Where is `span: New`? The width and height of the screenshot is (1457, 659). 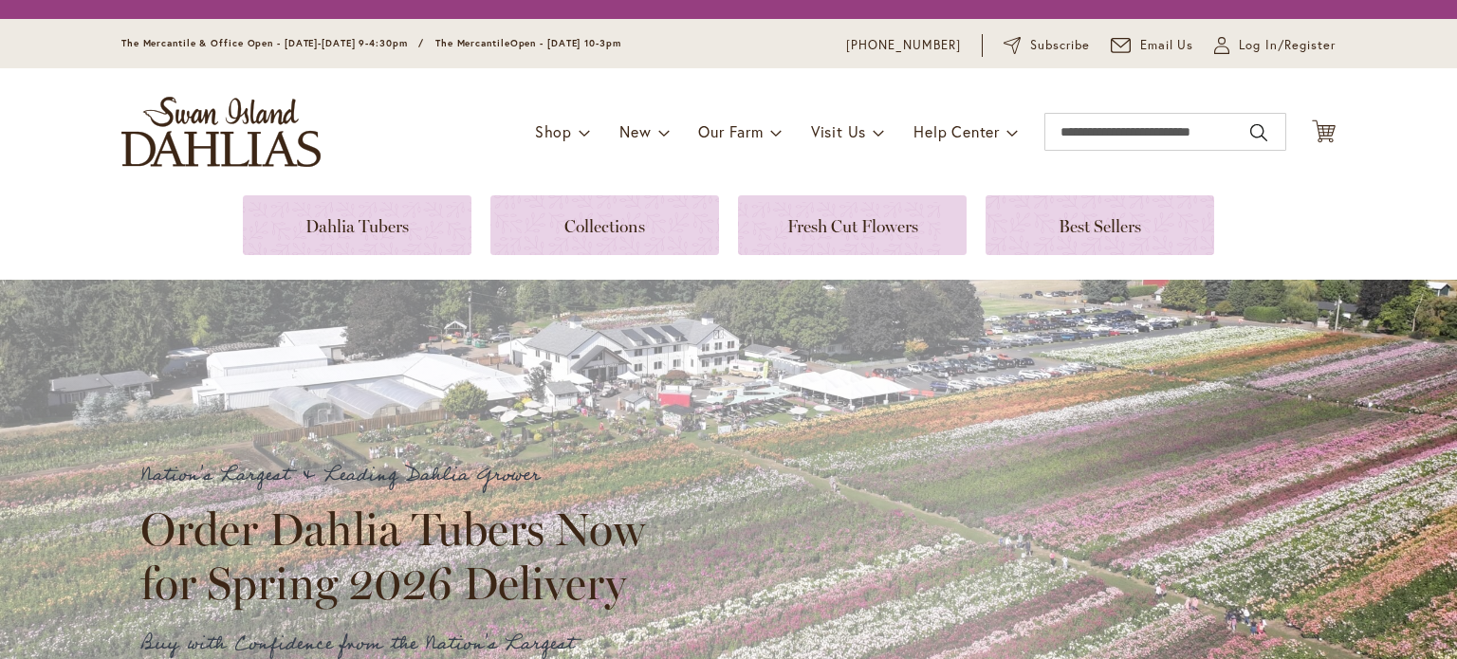
span: New is located at coordinates (635, 131).